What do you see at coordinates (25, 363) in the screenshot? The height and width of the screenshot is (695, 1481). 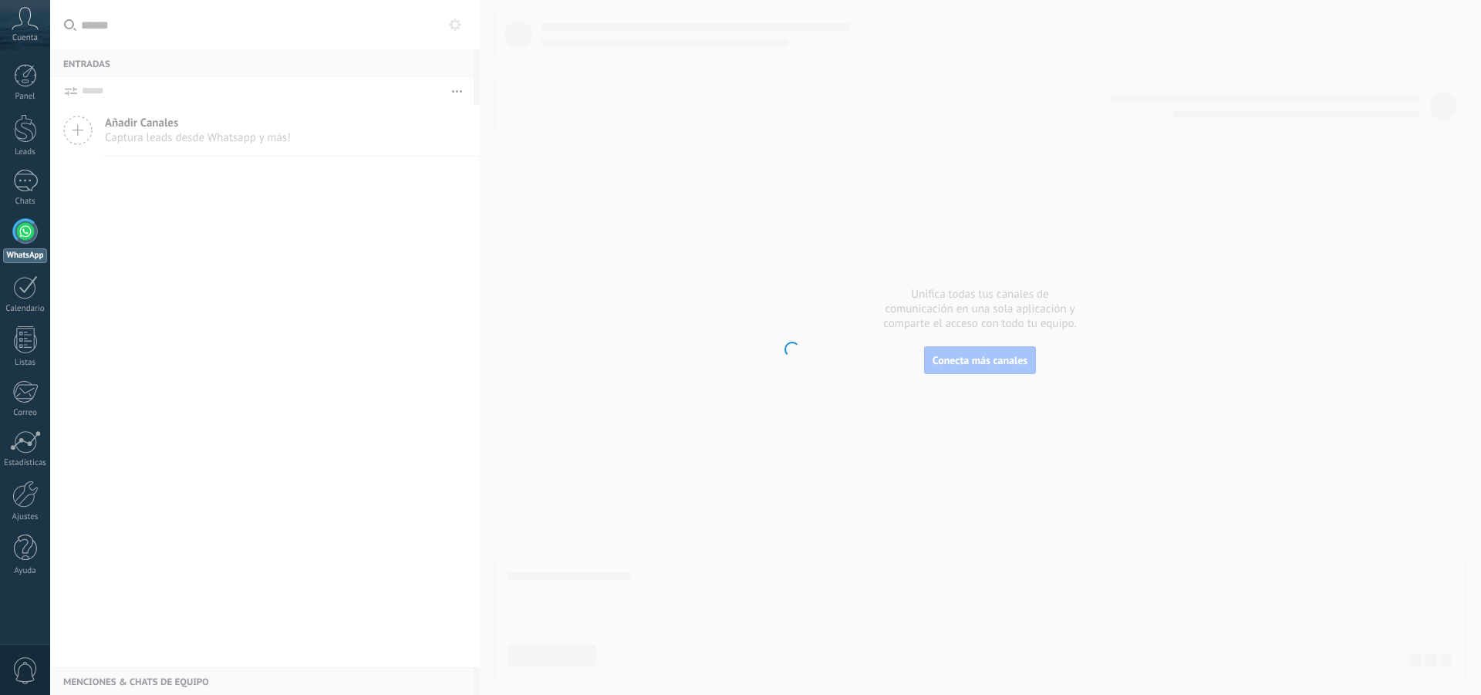 I see `div: Listas` at bounding box center [25, 363].